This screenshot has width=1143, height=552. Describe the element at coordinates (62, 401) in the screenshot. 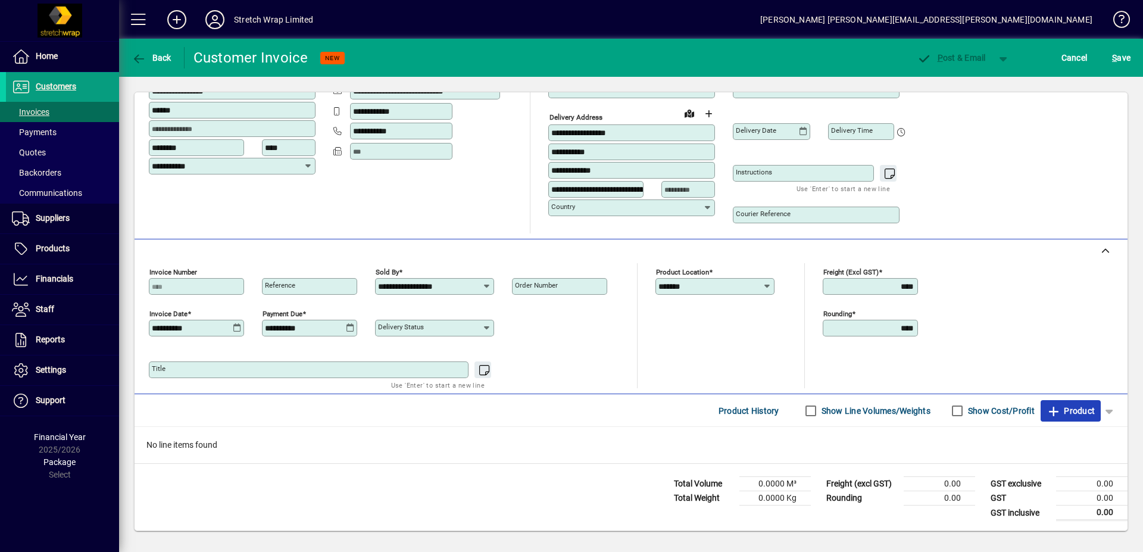

I see `a: Support` at that location.